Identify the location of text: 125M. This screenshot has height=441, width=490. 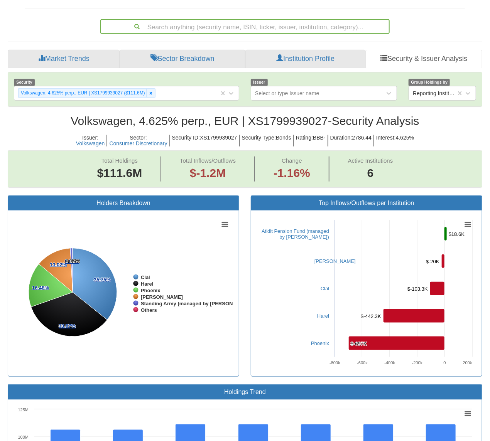
(23, 410).